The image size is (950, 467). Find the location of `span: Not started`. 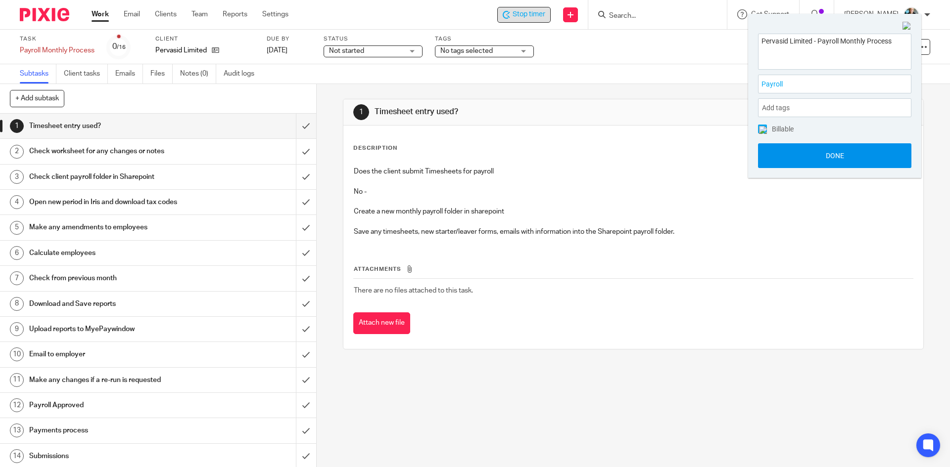

span: Not started is located at coordinates (346, 51).